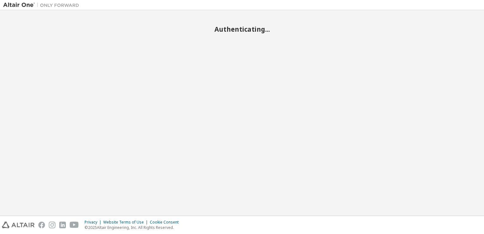 The image size is (484, 234). What do you see at coordinates (94, 222) in the screenshot?
I see `div: Privacy` at bounding box center [94, 222].